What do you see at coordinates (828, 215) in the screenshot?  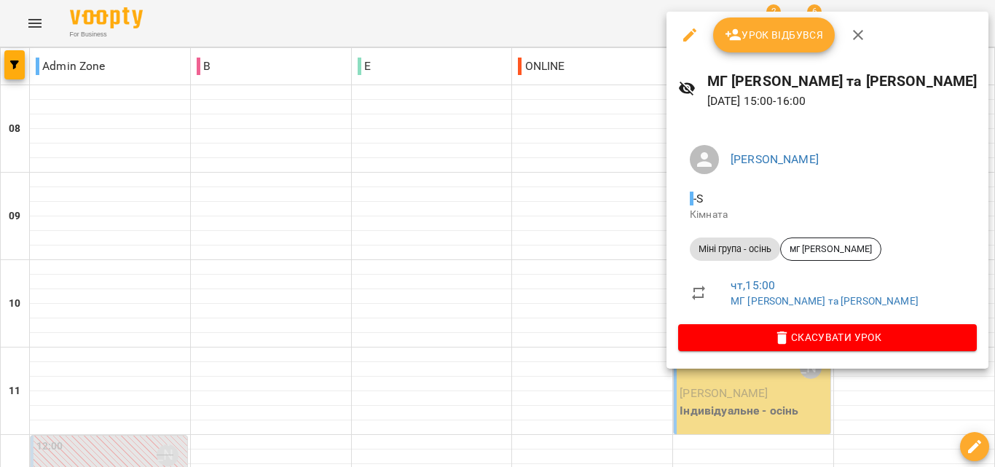 I see `p: Кімната` at bounding box center [828, 215].